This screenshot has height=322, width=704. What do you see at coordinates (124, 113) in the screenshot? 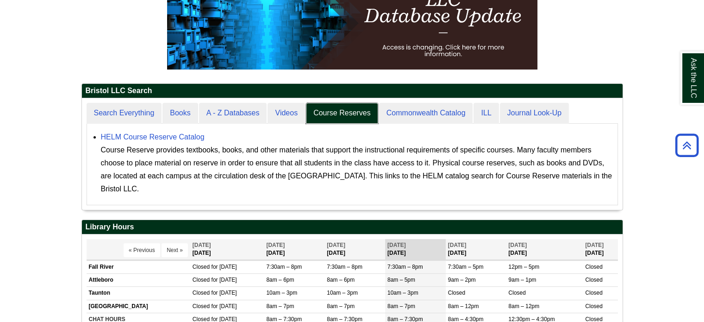
I see `a: Search Everything` at bounding box center [124, 113].